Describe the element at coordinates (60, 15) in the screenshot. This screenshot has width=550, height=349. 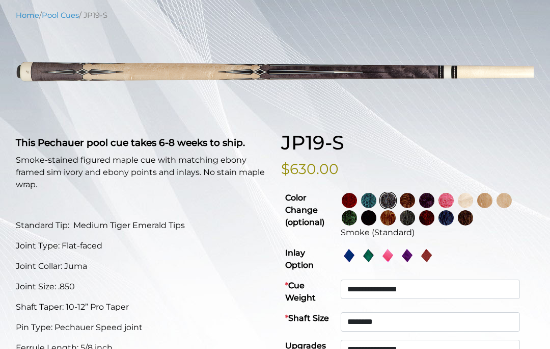
I see `a: Pool Cues` at that location.